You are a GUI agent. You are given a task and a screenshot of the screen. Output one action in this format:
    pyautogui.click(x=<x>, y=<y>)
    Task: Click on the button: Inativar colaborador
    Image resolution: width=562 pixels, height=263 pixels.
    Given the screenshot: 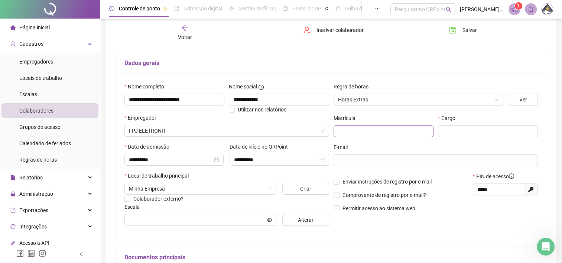 What is the action you would take?
    pyautogui.click(x=333, y=30)
    